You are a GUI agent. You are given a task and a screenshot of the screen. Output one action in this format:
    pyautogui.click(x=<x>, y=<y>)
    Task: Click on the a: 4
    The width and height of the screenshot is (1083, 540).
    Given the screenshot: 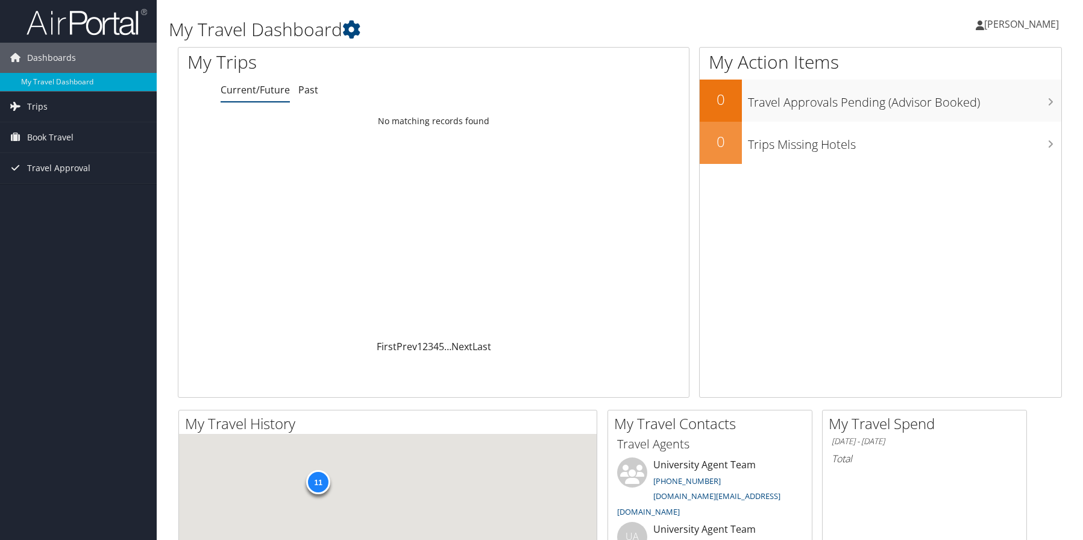 What is the action you would take?
    pyautogui.click(x=436, y=346)
    